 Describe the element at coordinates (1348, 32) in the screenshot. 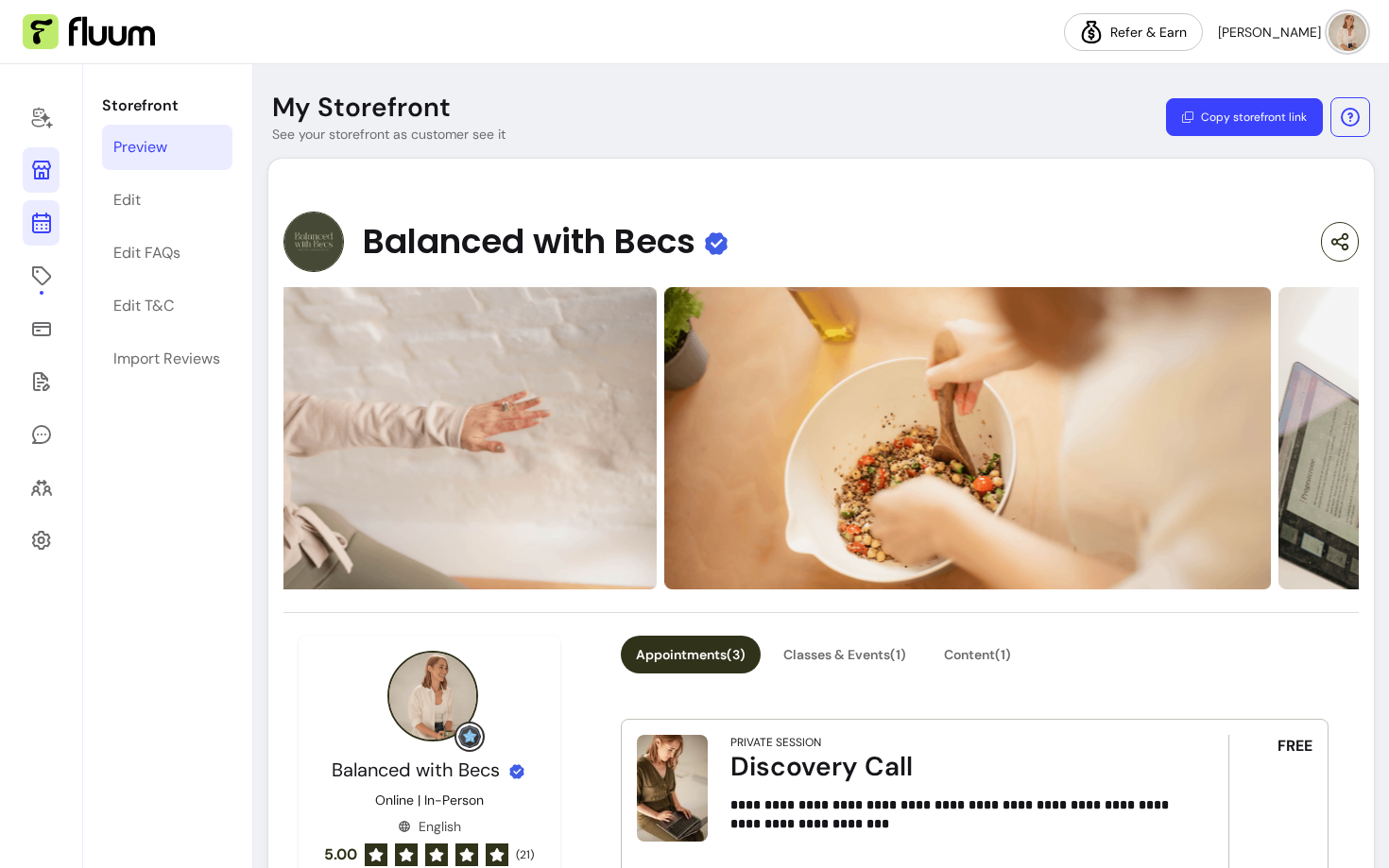

I see `img: avatar` at that location.